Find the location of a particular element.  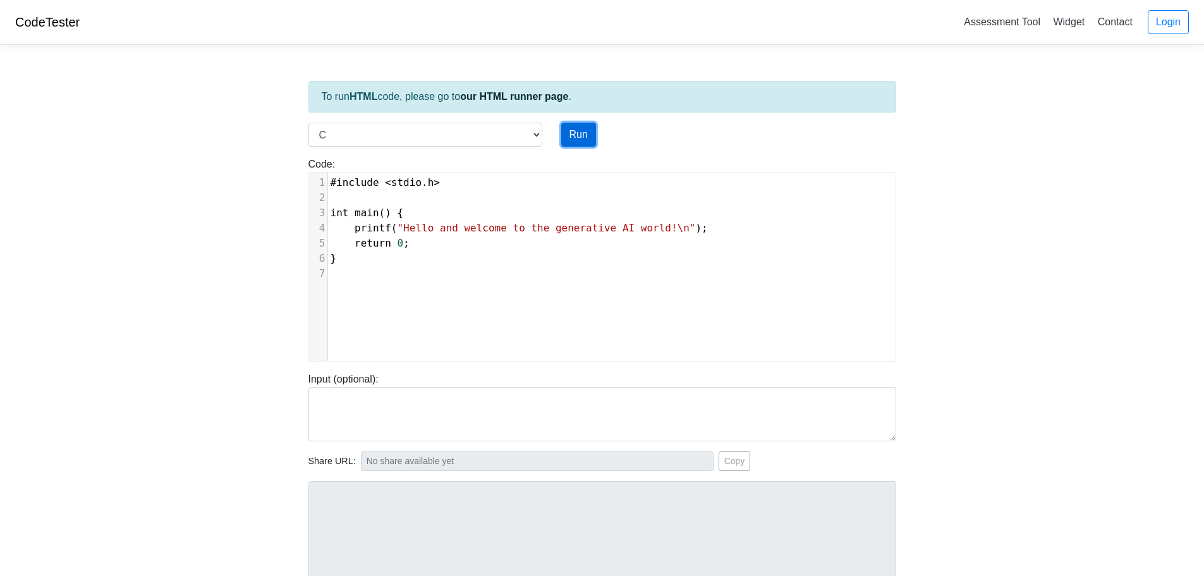

a: Login is located at coordinates (1168, 22).